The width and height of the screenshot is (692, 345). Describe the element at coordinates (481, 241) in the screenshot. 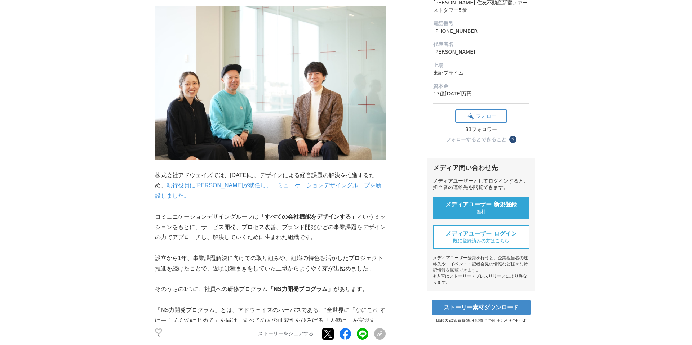

I see `span: 既に登録済みの方はこちら` at that location.